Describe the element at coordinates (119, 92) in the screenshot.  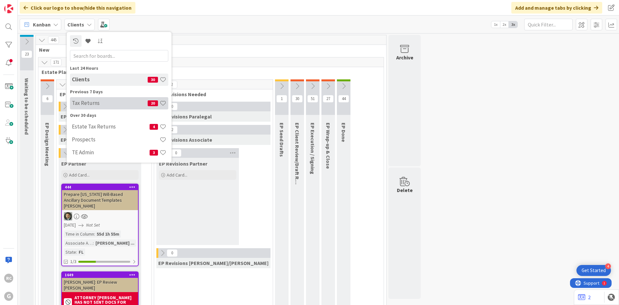
I see `div: Previous 7 Days` at that location.